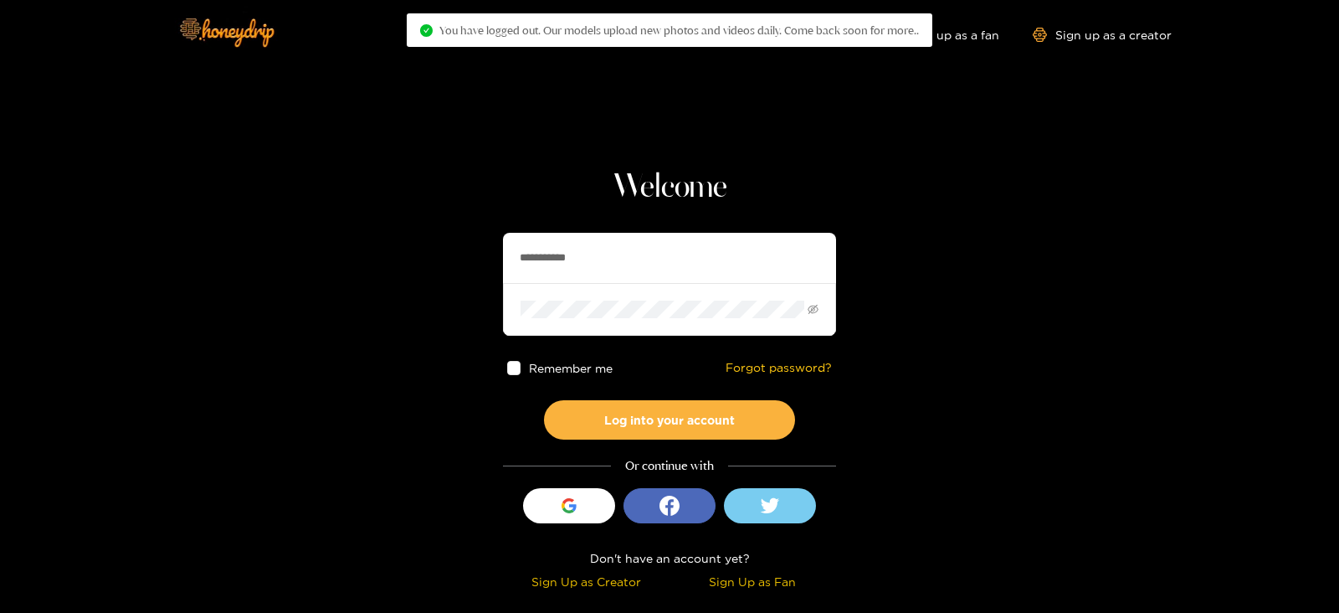  What do you see at coordinates (670, 188) in the screenshot?
I see `h1: Welcome` at bounding box center [670, 188].